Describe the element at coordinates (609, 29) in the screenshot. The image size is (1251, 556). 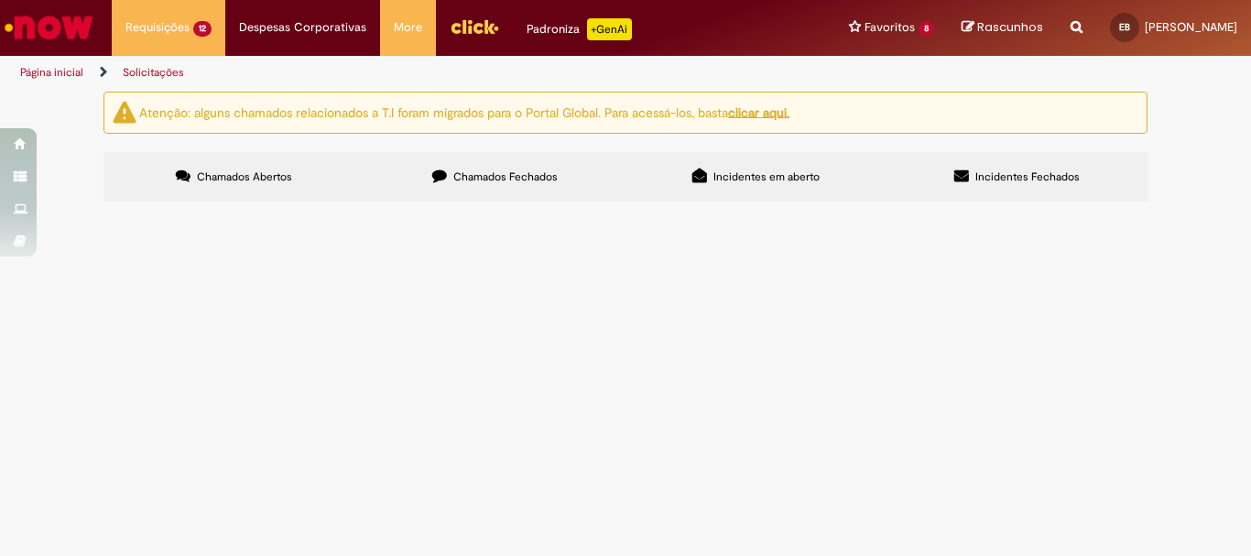
I see `p: +GenAi` at that location.